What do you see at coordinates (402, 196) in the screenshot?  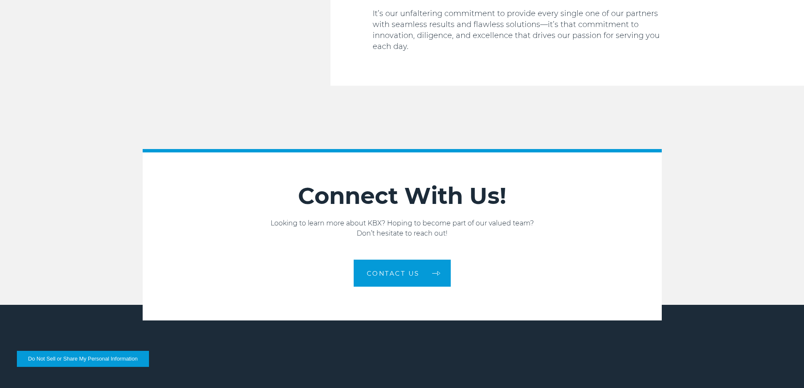 I see `h2: Connect With Us!` at bounding box center [402, 196].